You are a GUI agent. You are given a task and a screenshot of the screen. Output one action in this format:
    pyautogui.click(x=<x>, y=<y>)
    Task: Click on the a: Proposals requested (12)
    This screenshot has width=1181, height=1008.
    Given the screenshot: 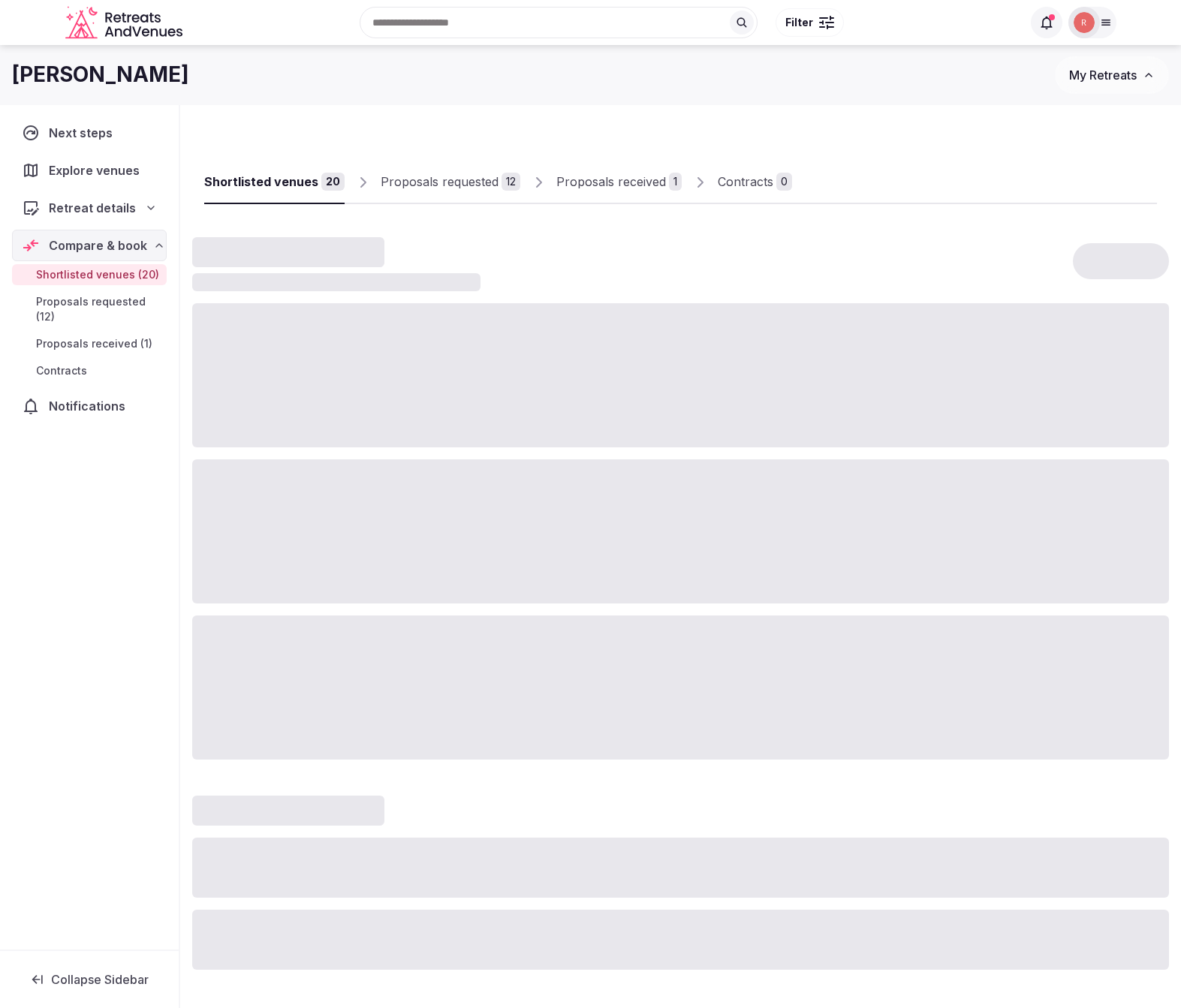 What is the action you would take?
    pyautogui.click(x=89, y=309)
    